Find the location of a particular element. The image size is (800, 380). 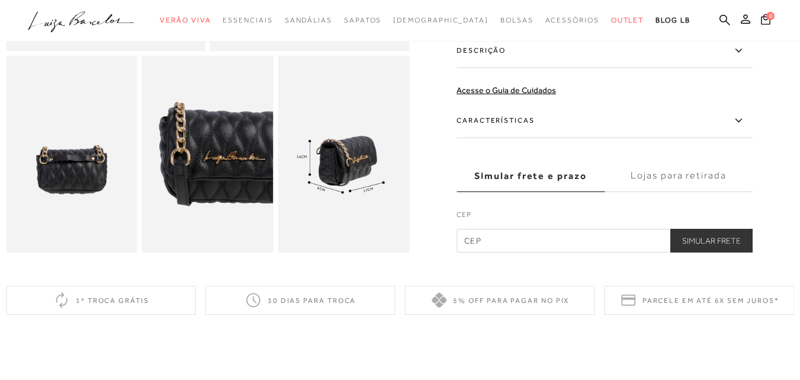

a: noSubCategoriesText is located at coordinates (441, 20).